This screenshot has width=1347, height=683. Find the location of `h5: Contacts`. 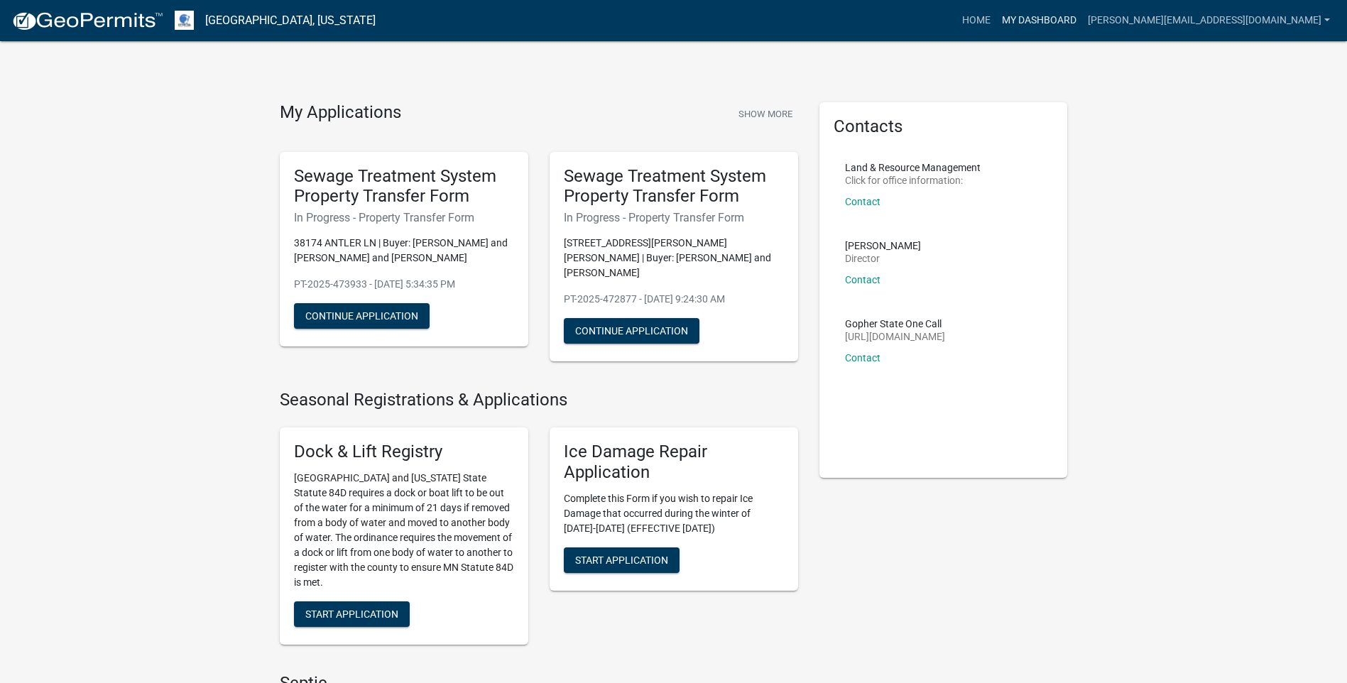

h5: Contacts is located at coordinates (944, 126).